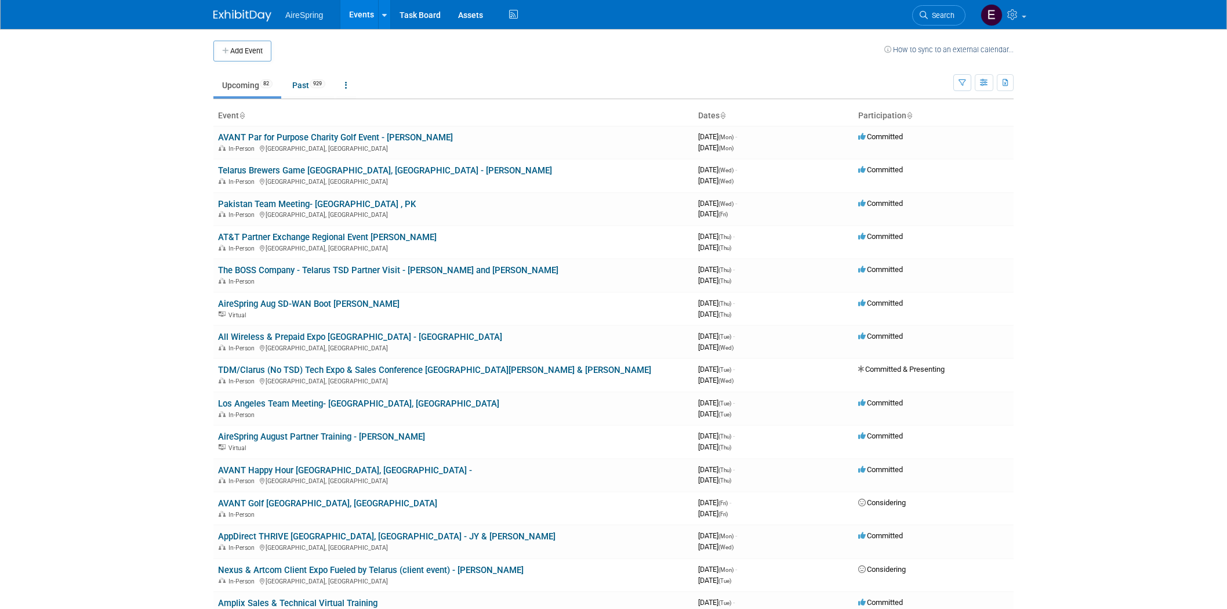  Describe the element at coordinates (242, 51) in the screenshot. I see `button: Add Event` at that location.